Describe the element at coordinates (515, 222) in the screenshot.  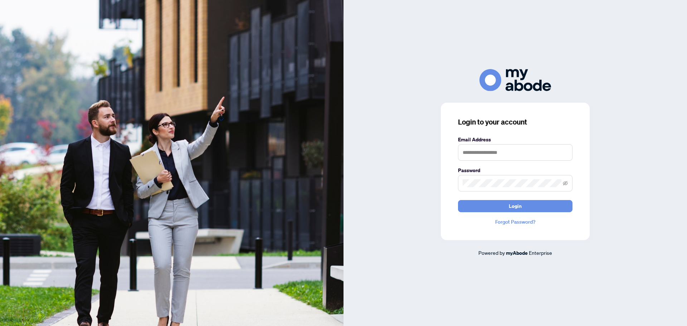
I see `a: Forgot Password?` at that location.